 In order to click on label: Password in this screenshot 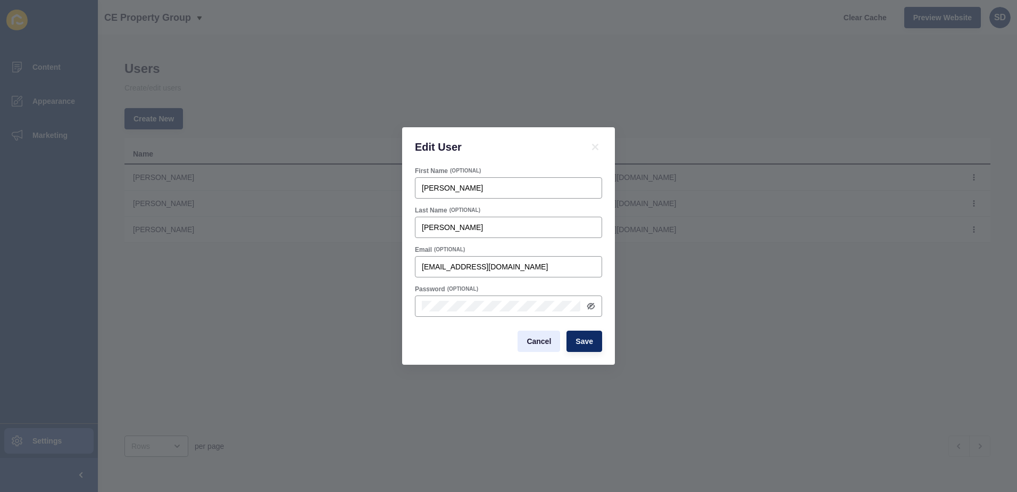, I will do `click(430, 289)`.